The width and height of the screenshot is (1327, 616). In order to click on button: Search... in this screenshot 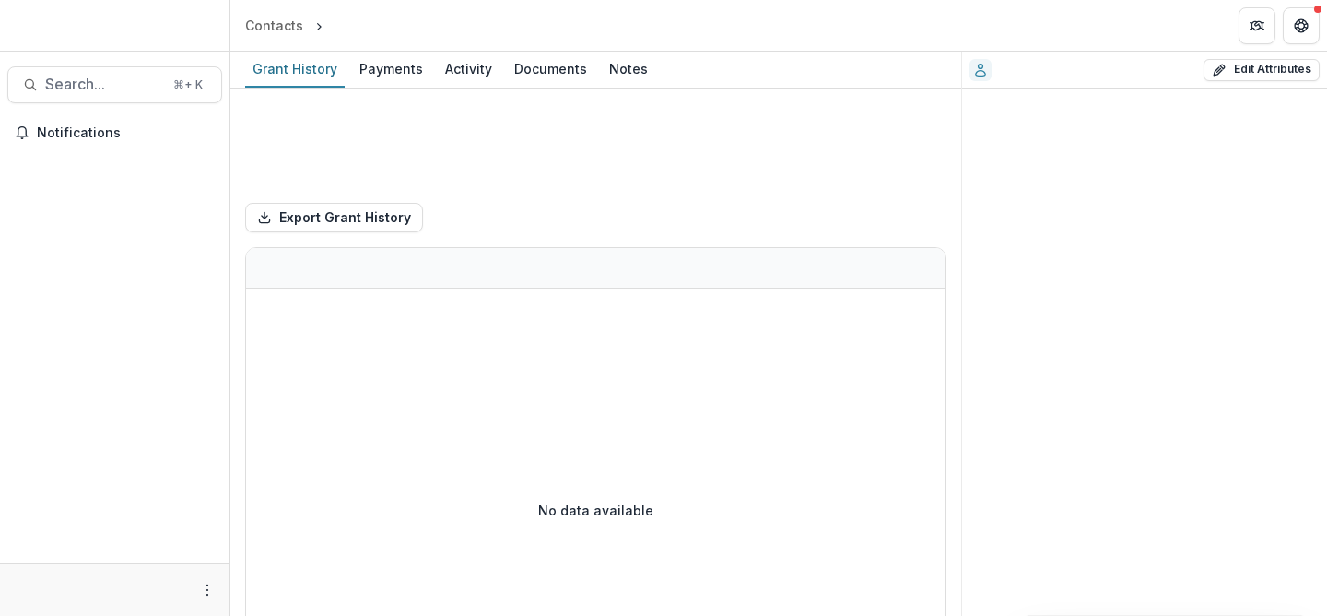, I will do `click(114, 85)`.